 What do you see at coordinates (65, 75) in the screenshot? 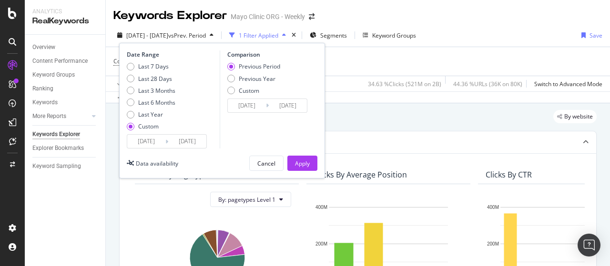
I see `a: Keyword Groups` at bounding box center [65, 75].